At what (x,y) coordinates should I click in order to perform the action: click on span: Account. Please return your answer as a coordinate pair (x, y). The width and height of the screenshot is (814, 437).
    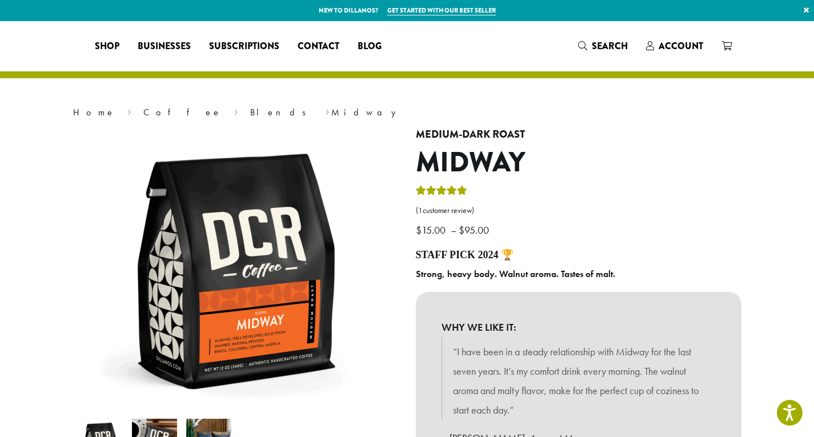
    Looking at the image, I should click on (681, 46).